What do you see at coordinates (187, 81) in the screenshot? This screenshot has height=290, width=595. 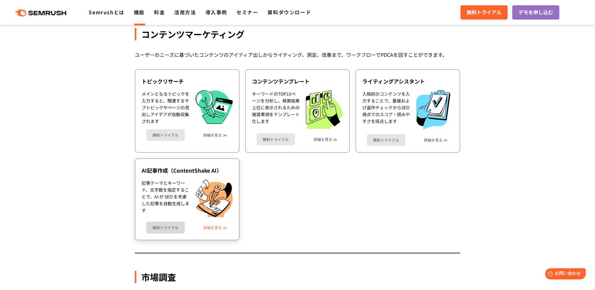 I see `div: トピックリサーチ` at bounding box center [187, 81].